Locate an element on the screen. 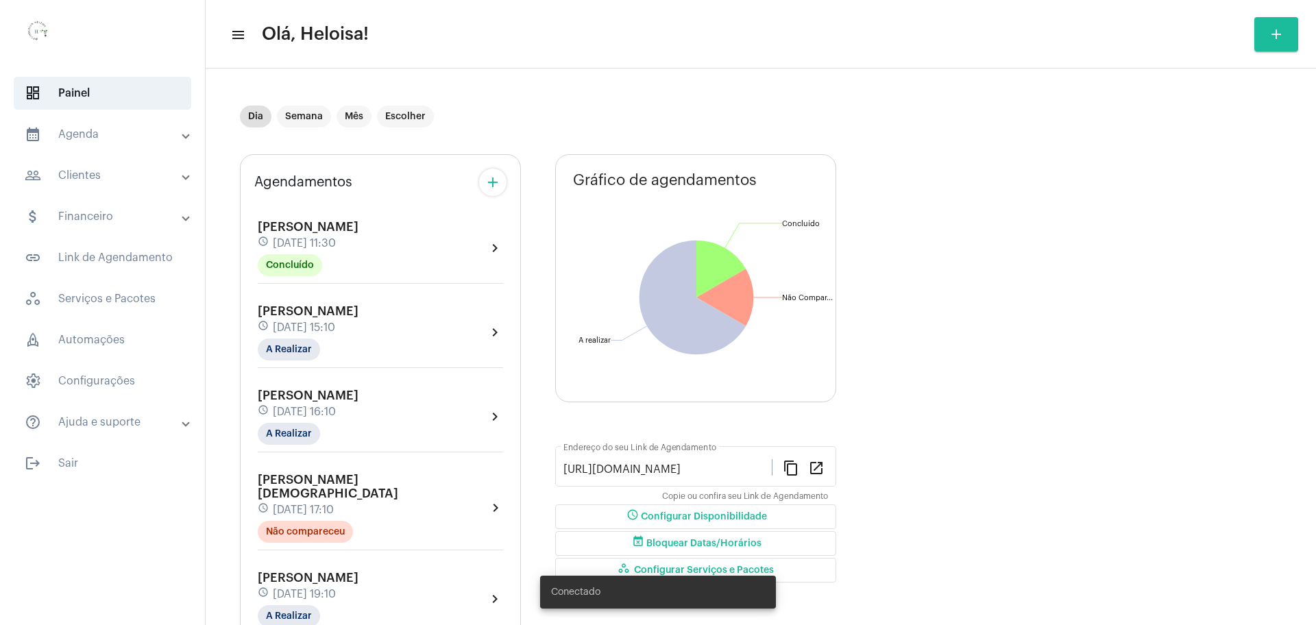  mat-chip: Mês is located at coordinates (354, 116).